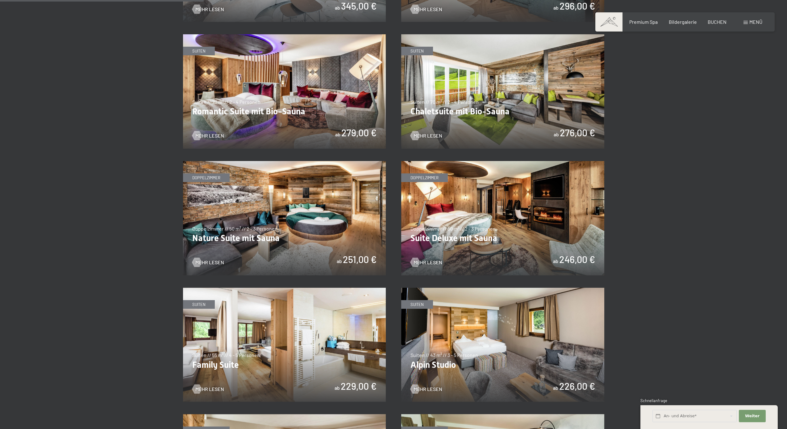 The height and width of the screenshot is (429, 787). Describe the element at coordinates (285, 218) in the screenshot. I see `img: Nature Suite mit Sauna` at that location.